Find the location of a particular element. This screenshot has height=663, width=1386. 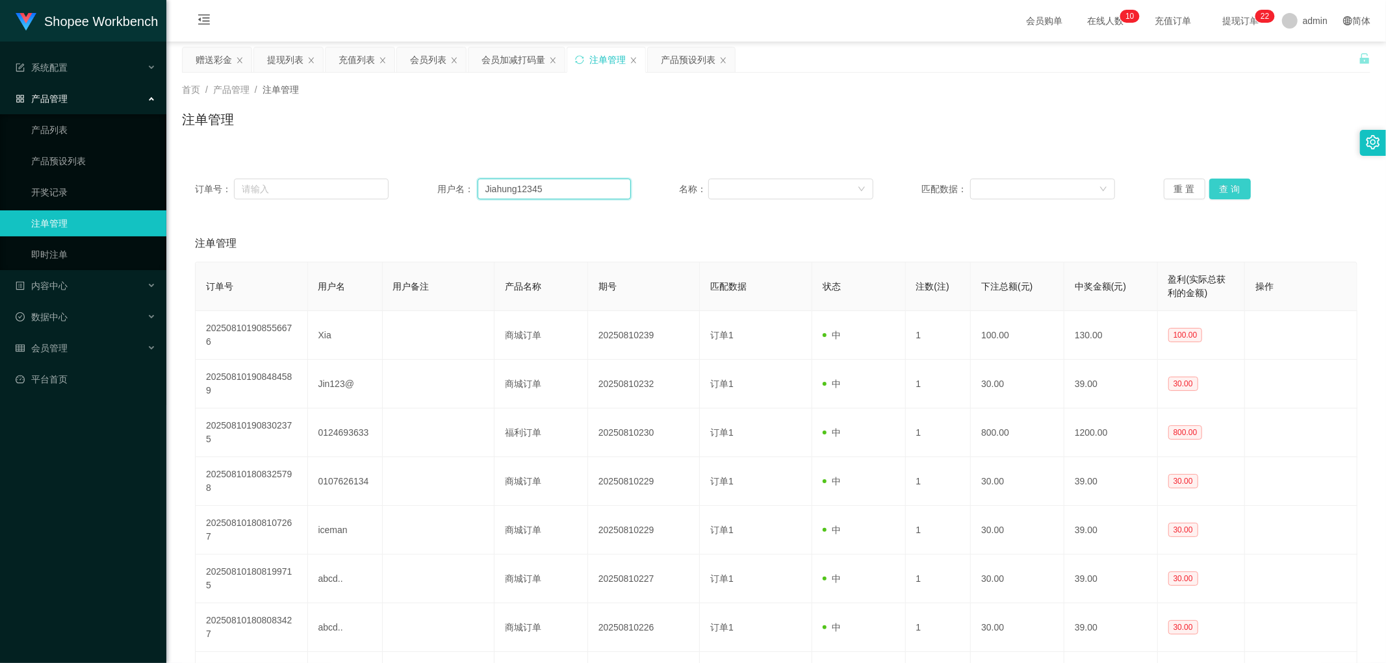

i: 图标: unlock is located at coordinates (1364, 58).